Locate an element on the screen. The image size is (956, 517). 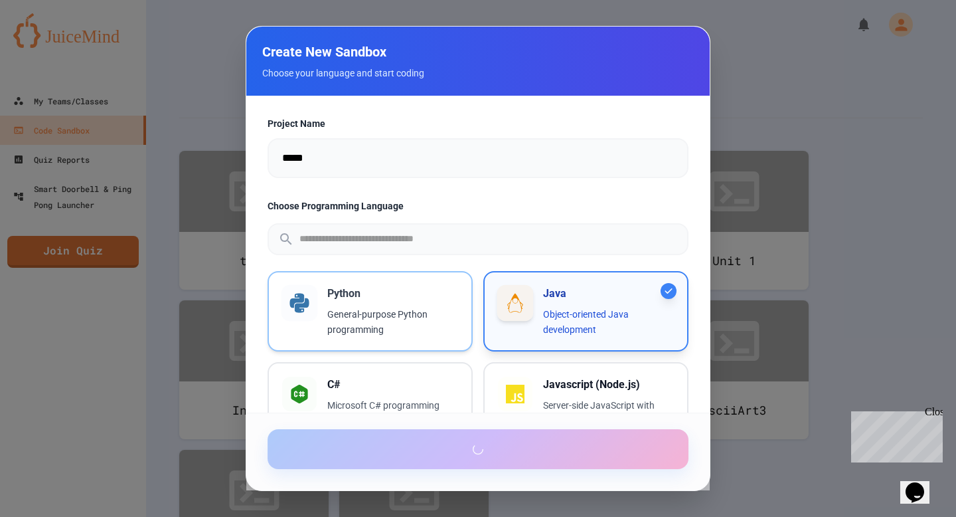
h3: Javascript (Node.js) is located at coordinates (608, 384).